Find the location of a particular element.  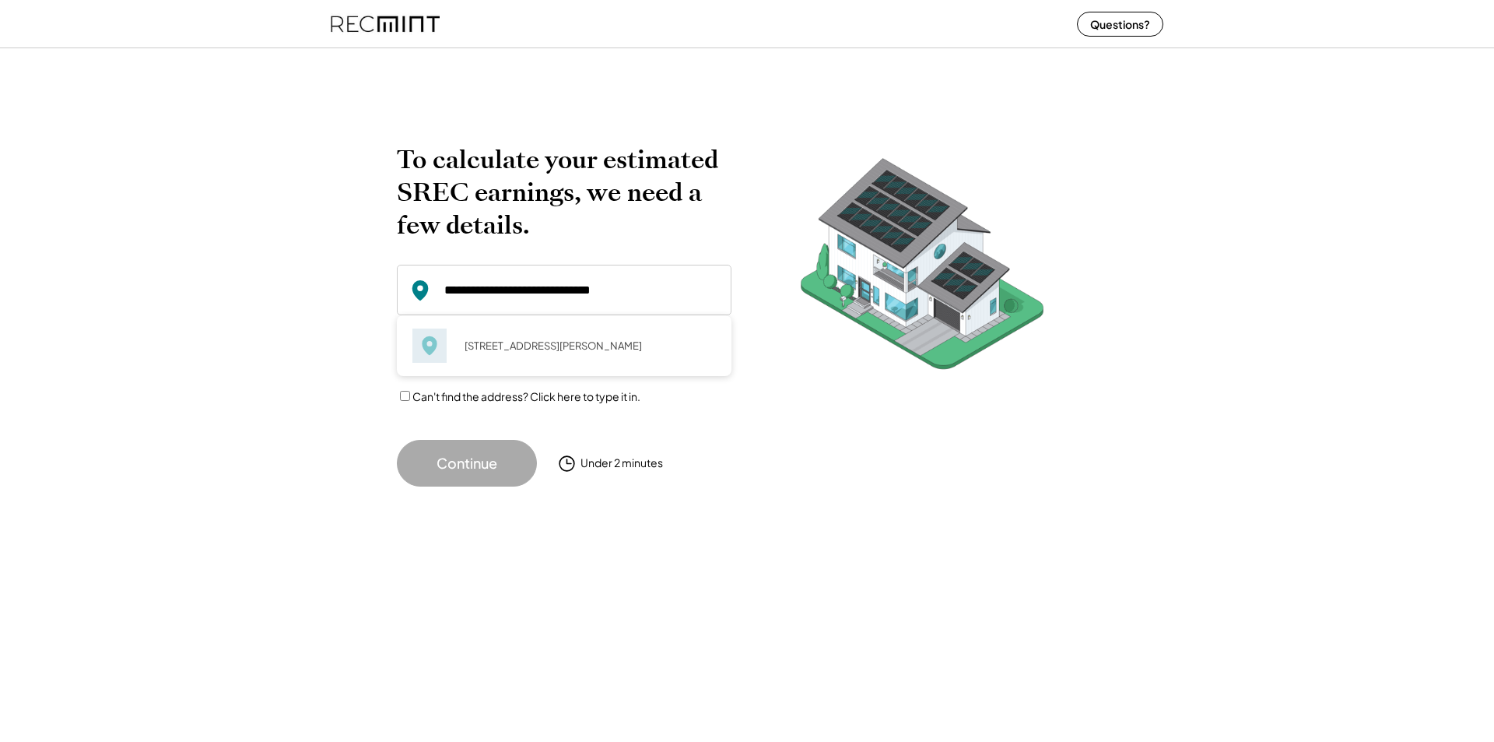

label: Can't find the address? Click here to type it in. is located at coordinates (526, 396).